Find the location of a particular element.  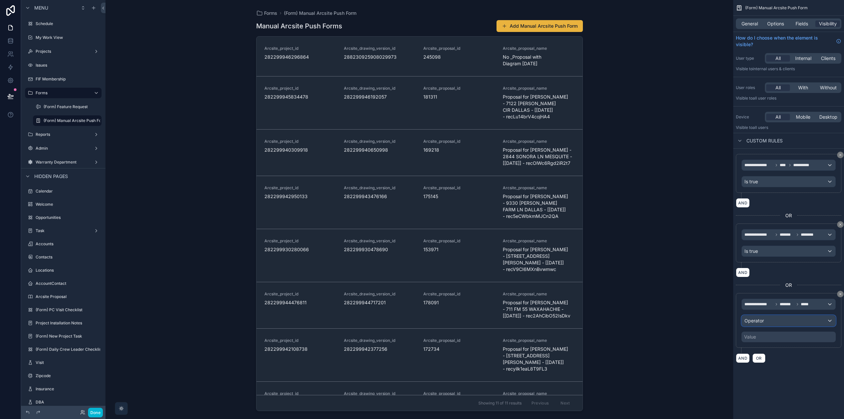

span: Showing 11 of 11 results is located at coordinates (500, 403).